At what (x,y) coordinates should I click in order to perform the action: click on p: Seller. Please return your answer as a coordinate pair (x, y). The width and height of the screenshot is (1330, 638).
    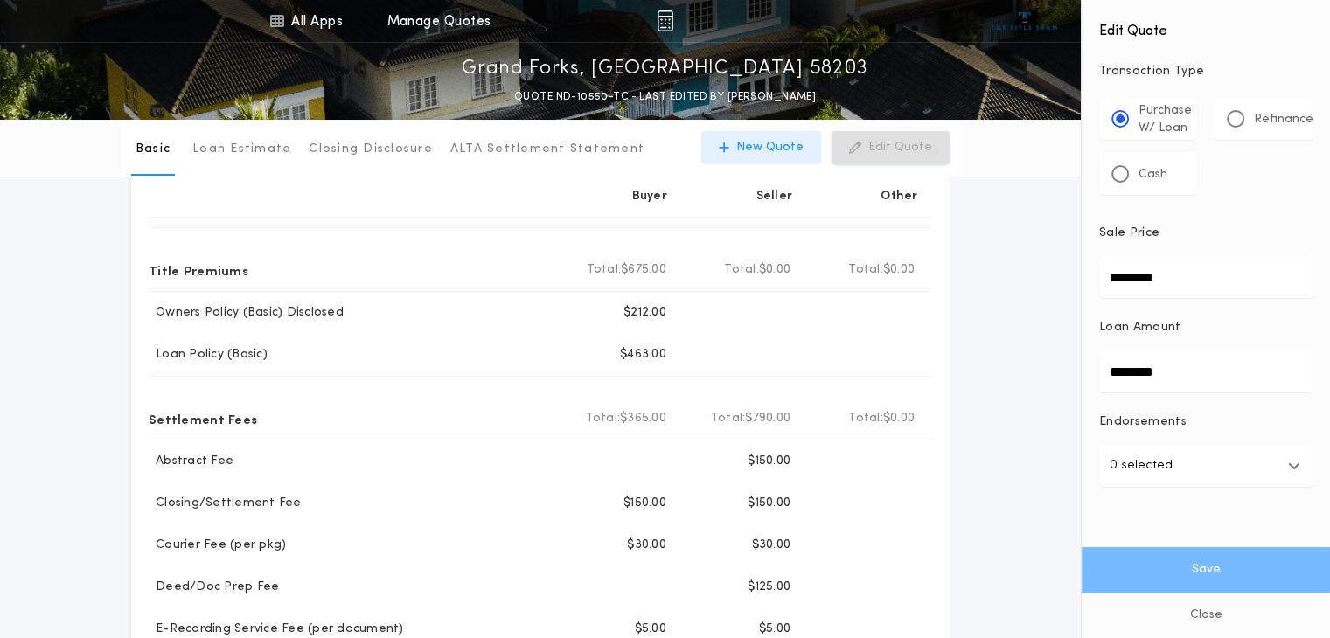
    Looking at the image, I should click on (775, 197).